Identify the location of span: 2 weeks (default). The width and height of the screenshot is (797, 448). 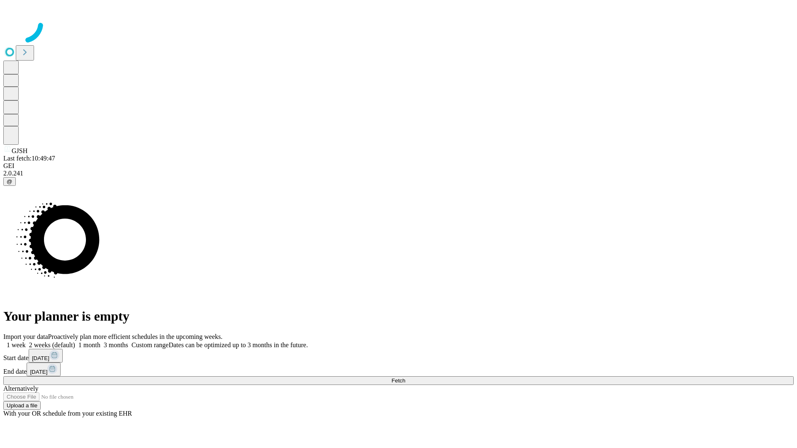
(52, 345).